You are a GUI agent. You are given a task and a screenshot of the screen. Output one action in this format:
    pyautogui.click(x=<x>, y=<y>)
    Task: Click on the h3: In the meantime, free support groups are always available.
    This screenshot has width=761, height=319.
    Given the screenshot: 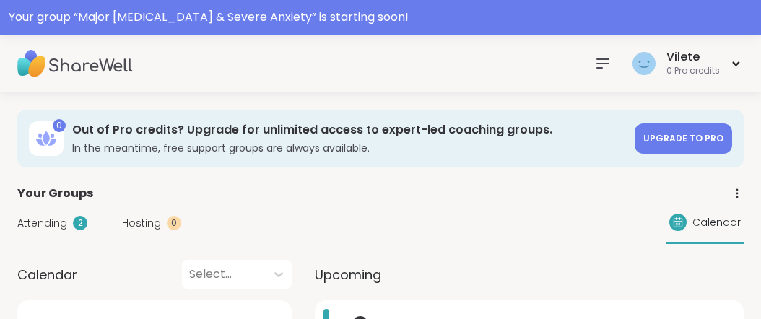 What is the action you would take?
    pyautogui.click(x=349, y=148)
    